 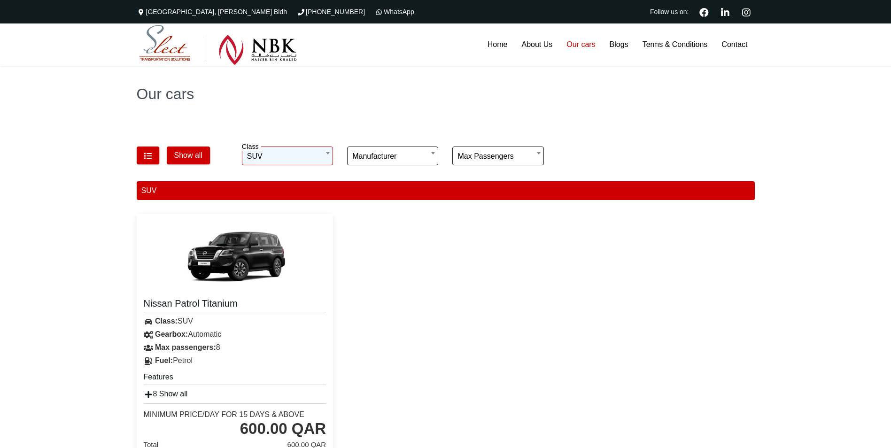 I want to click on strong: Max passengers:, so click(x=186, y=347).